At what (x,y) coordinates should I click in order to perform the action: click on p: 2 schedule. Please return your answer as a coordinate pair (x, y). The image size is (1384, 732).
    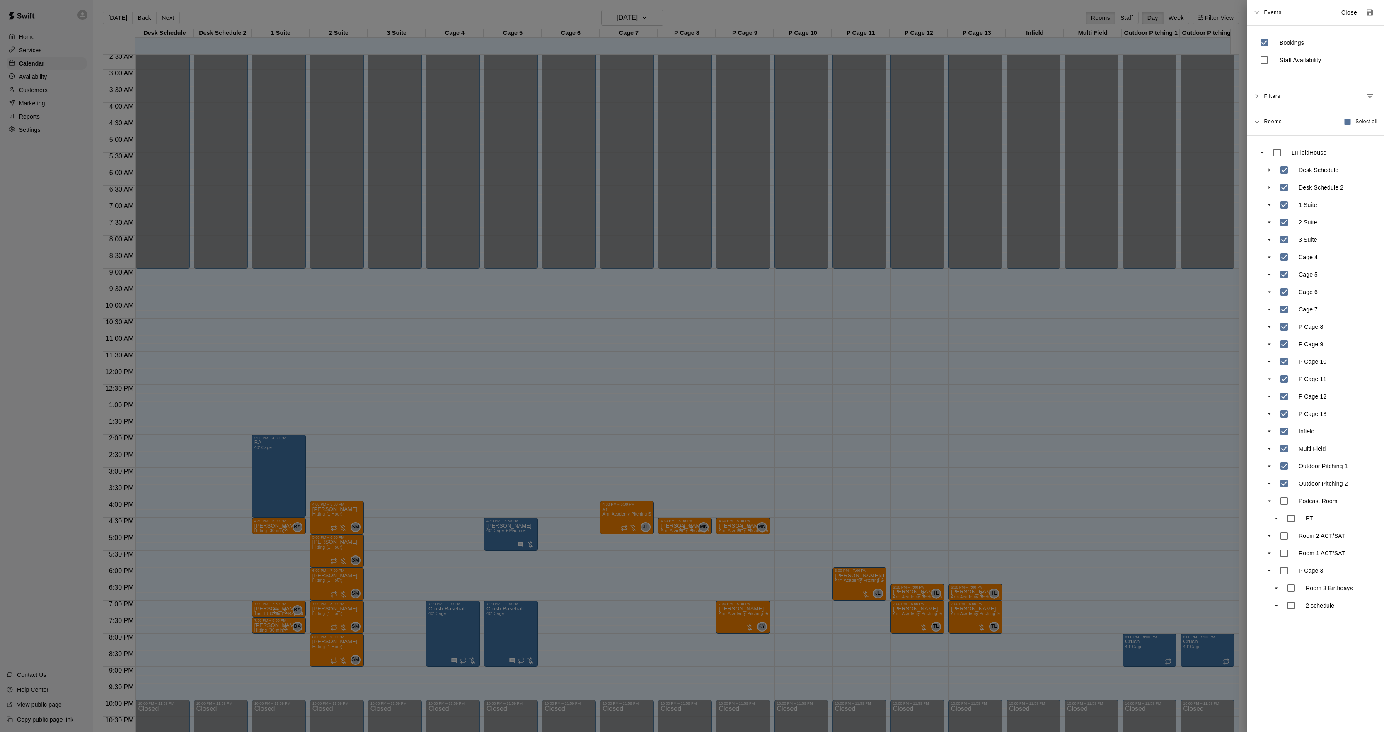
    Looking at the image, I should click on (1320, 605).